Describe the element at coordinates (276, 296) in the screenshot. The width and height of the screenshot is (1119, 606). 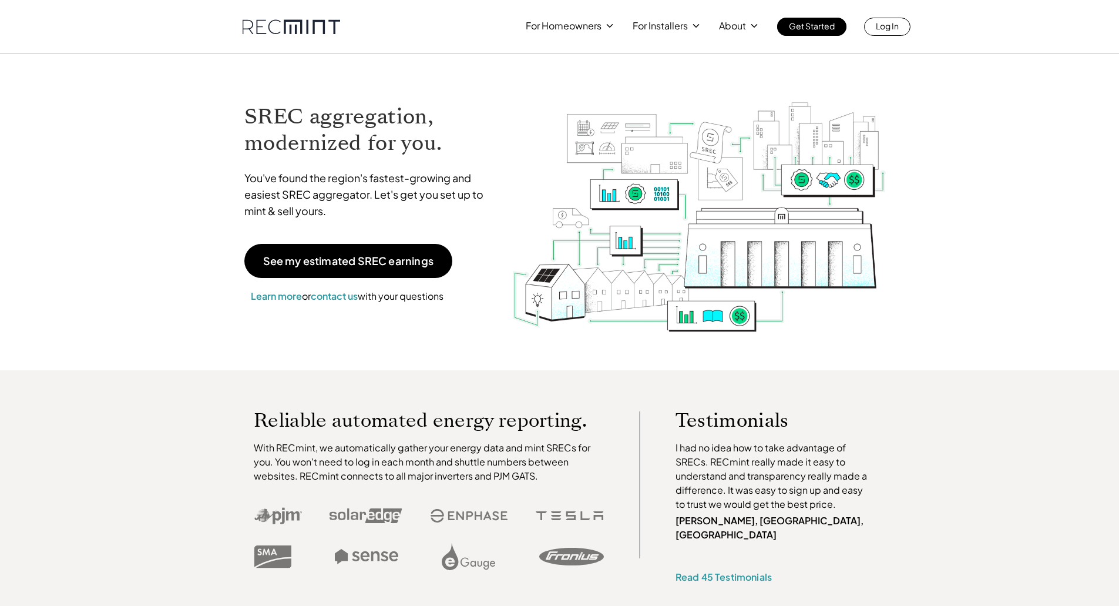
I see `span: Learn more` at that location.